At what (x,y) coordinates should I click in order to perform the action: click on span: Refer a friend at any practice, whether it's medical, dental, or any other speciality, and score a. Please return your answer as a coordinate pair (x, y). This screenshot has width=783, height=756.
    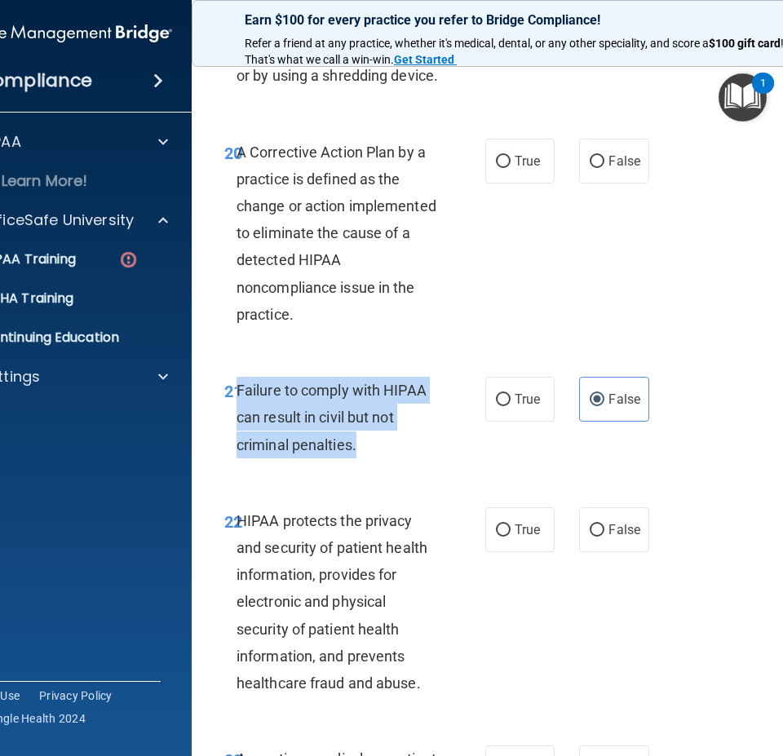
    Looking at the image, I should click on (477, 43).